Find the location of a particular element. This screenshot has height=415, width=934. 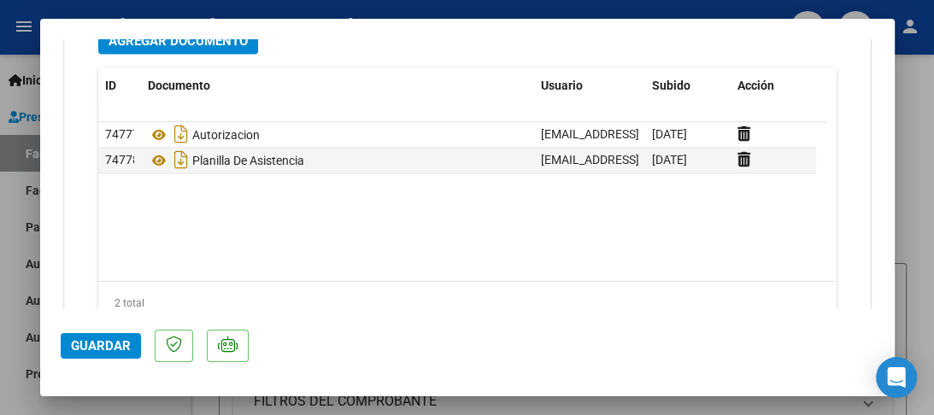

span: Subido is located at coordinates (671, 85).